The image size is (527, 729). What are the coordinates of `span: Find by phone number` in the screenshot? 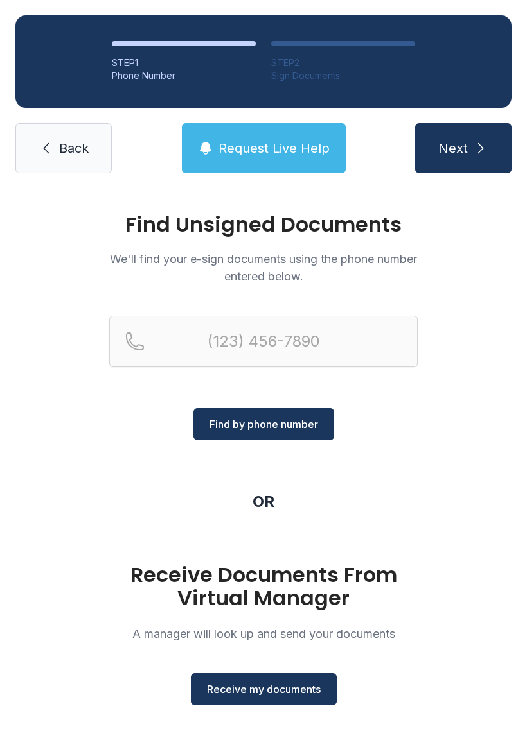 It's located at (263, 424).